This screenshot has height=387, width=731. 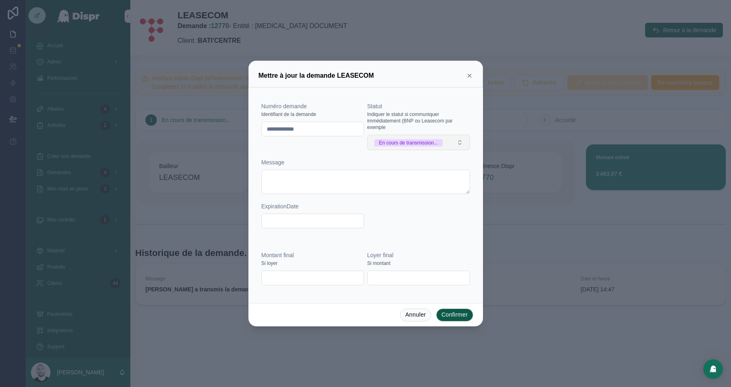 I want to click on span: Montant final, so click(x=278, y=255).